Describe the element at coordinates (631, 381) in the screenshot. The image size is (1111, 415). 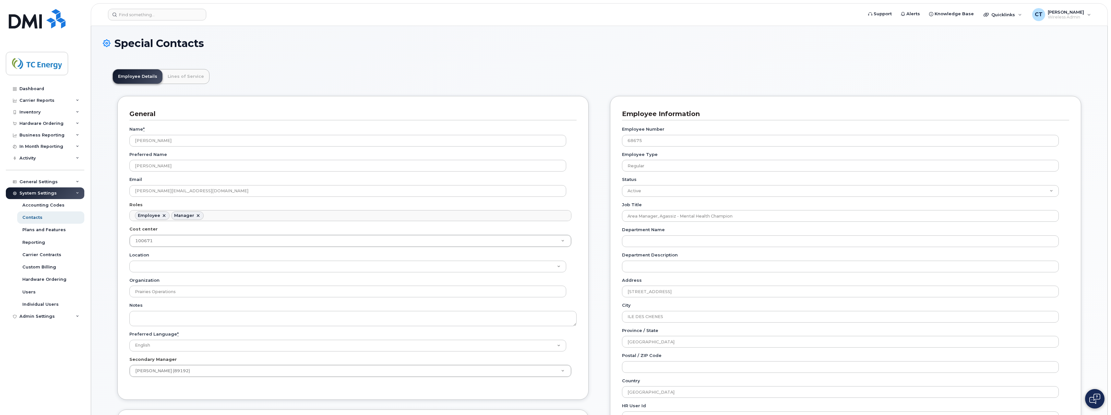
I see `label: Country` at that location.